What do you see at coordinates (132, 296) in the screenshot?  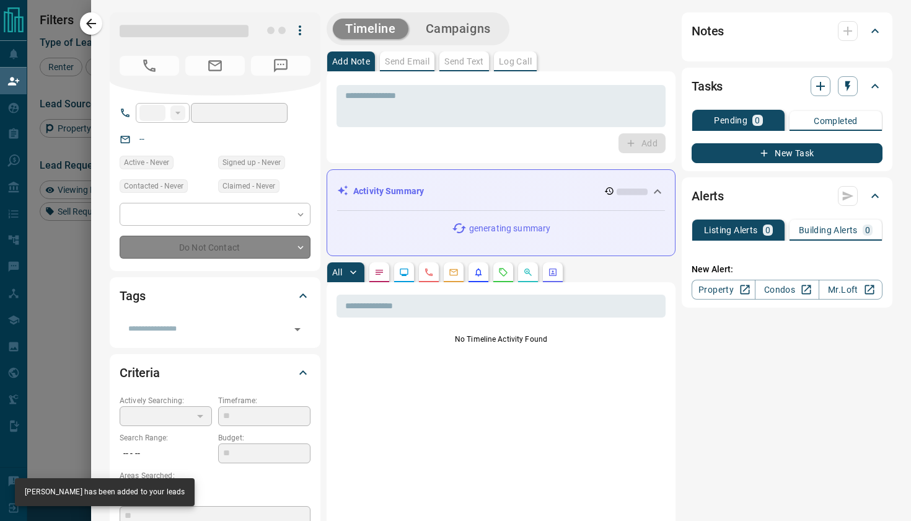 I see `h2: Tags` at bounding box center [132, 296].